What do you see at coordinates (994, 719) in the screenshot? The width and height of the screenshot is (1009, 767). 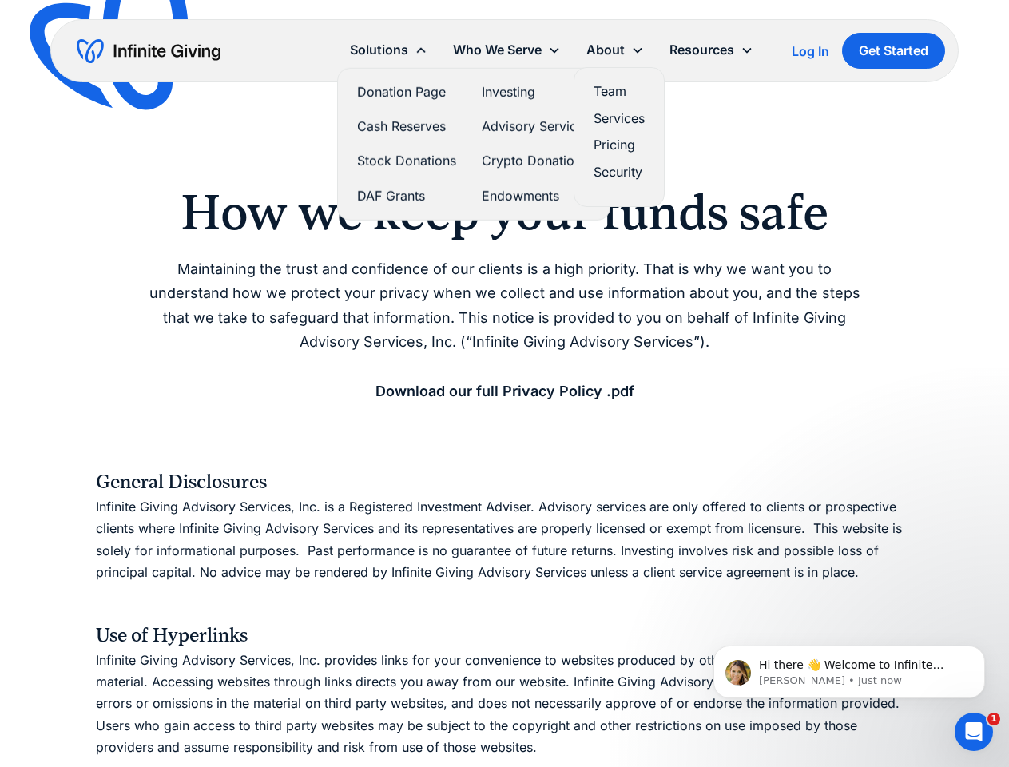 I see `span: 1` at bounding box center [994, 719].